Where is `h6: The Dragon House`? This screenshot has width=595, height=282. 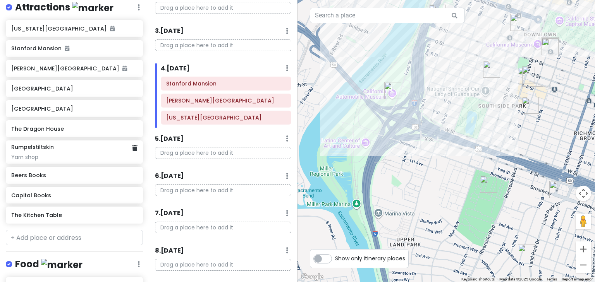 h6: The Dragon House is located at coordinates (74, 129).